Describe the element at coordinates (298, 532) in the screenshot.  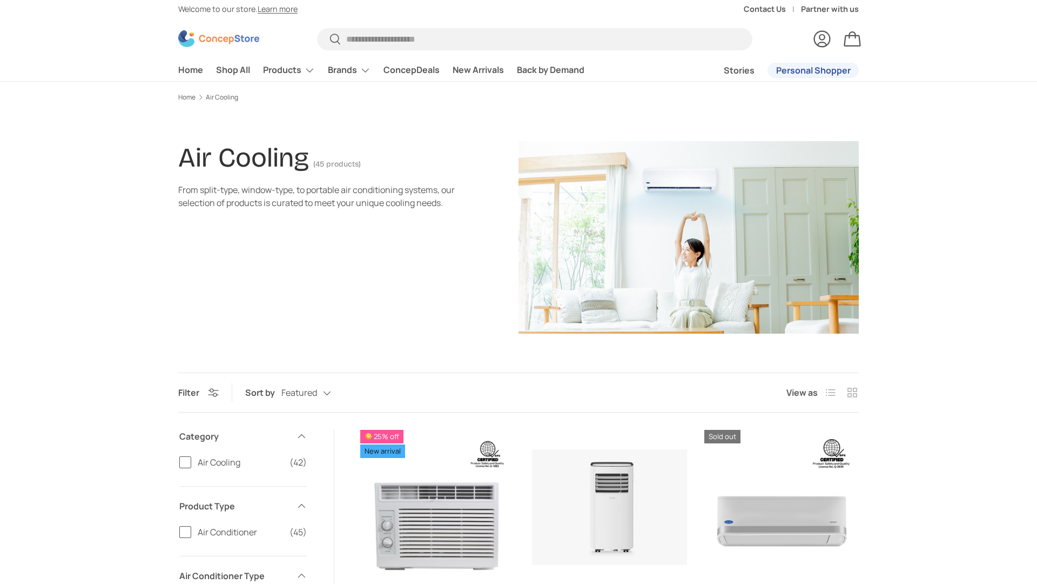
I see `span: (45)` at that location.